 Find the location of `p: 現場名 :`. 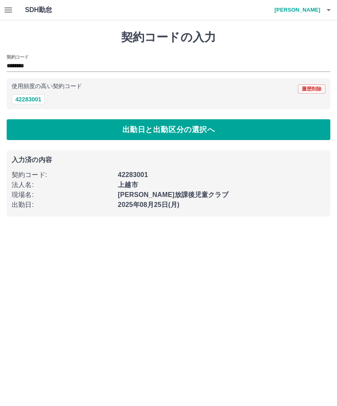

p: 現場名 : is located at coordinates (62, 195).